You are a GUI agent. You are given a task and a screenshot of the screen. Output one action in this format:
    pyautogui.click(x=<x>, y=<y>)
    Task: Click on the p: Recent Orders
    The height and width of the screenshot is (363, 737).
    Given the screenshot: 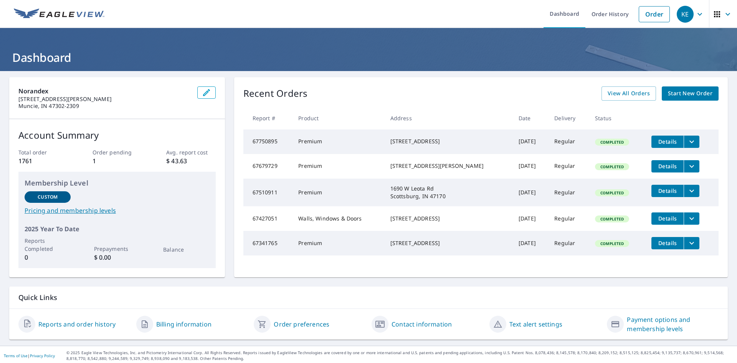 What is the action you would take?
    pyautogui.click(x=276, y=93)
    